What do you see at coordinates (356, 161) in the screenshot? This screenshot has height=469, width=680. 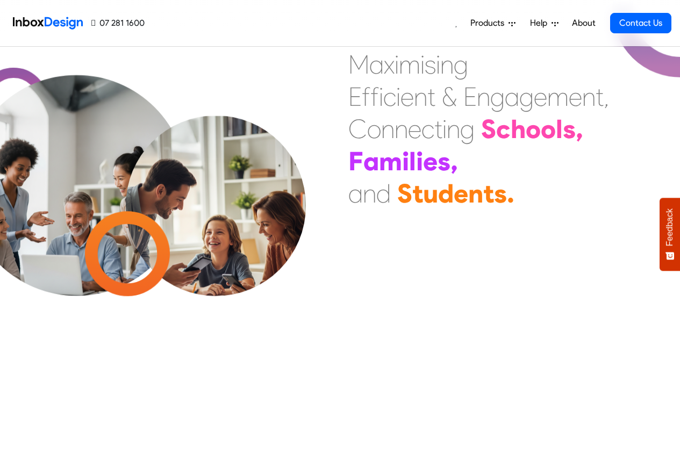 I see `div: F` at bounding box center [356, 161].